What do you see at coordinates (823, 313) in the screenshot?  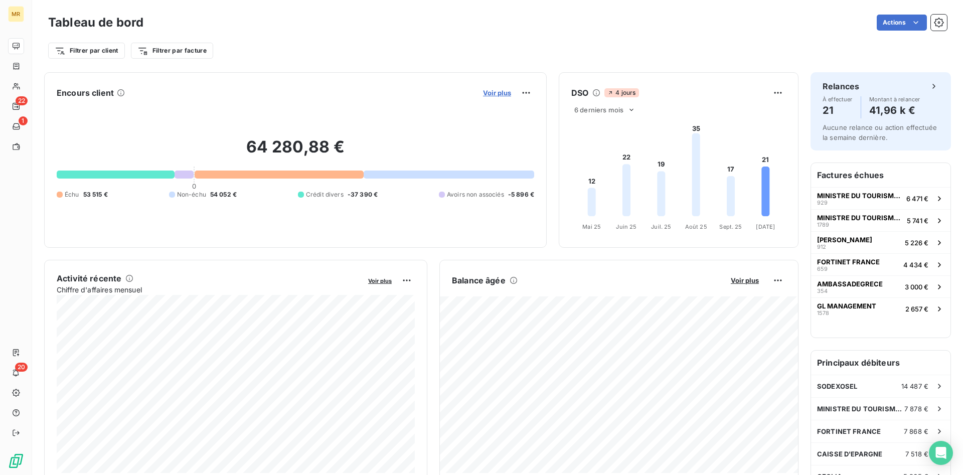 I see `span: 1578` at bounding box center [823, 313].